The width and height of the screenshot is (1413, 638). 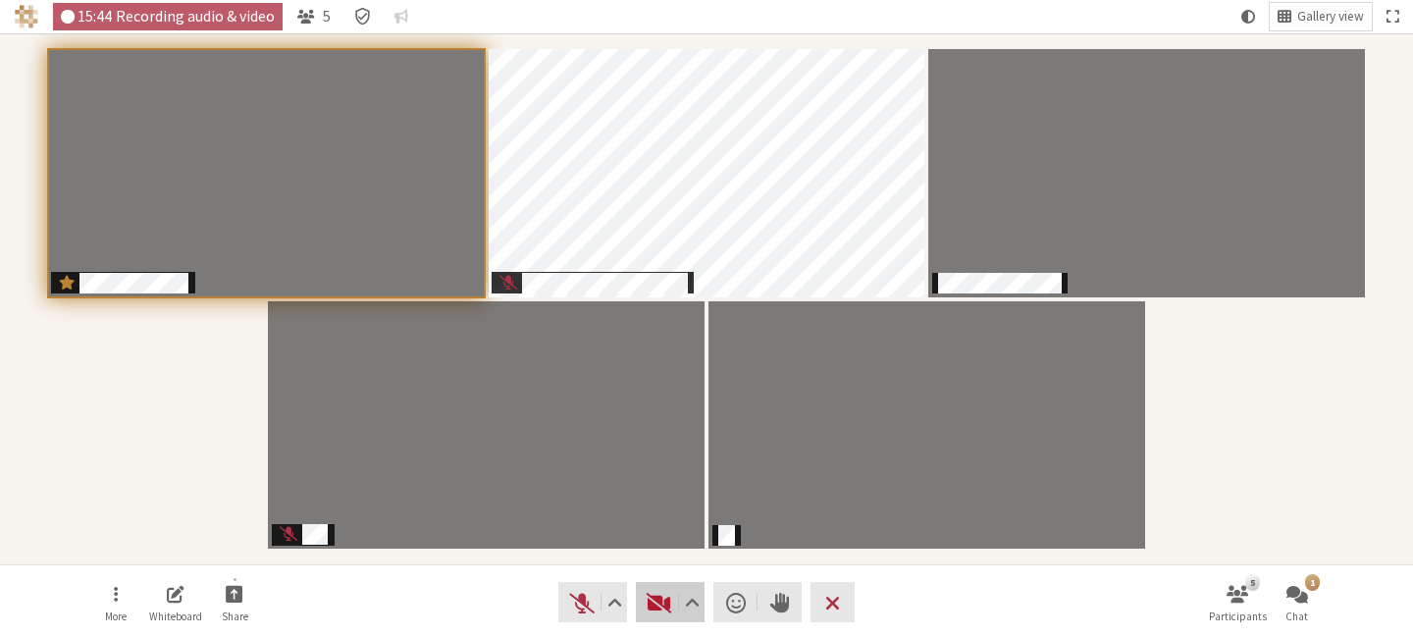 What do you see at coordinates (327, 16) in the screenshot?
I see `span: 5` at bounding box center [327, 16].